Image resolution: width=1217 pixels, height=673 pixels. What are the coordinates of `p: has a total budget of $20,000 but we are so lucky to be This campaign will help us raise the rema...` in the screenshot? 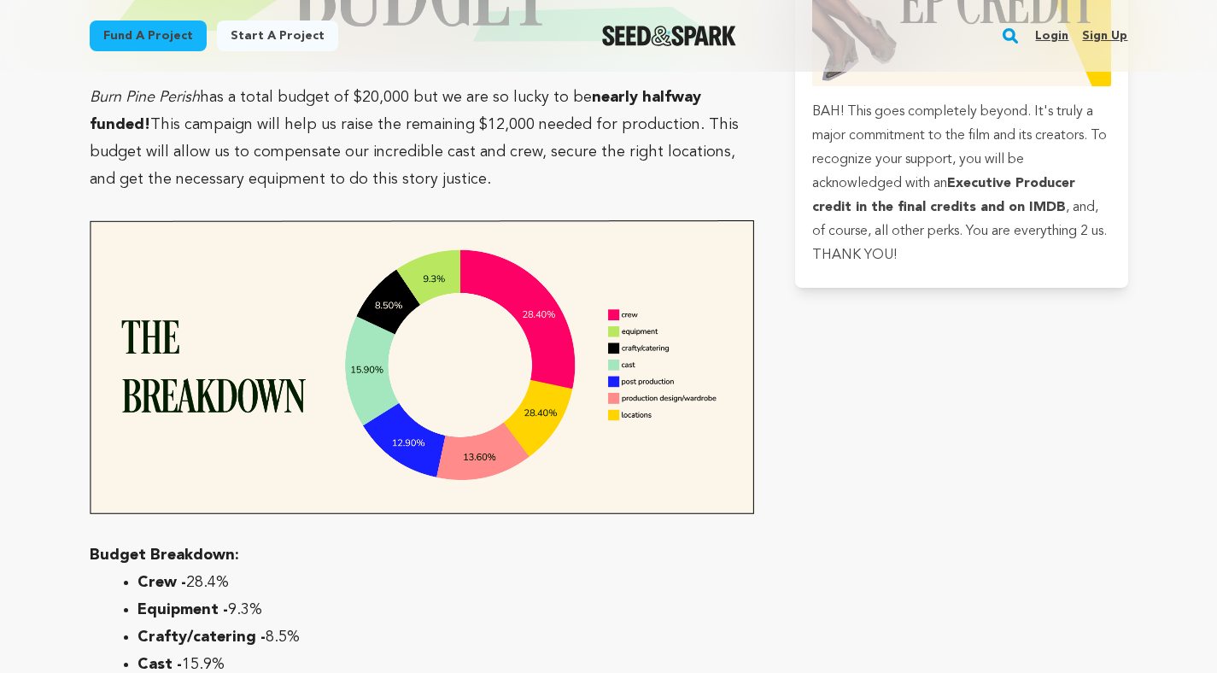 It's located at (422, 138).